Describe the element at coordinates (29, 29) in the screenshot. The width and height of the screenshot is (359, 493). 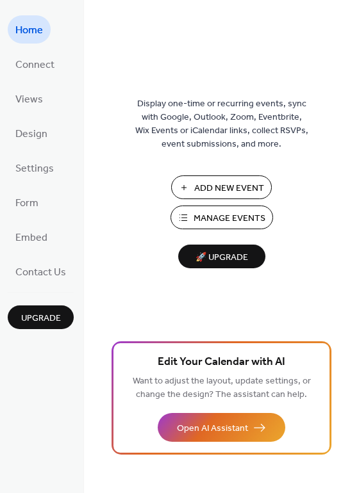
I see `a: Home` at that location.